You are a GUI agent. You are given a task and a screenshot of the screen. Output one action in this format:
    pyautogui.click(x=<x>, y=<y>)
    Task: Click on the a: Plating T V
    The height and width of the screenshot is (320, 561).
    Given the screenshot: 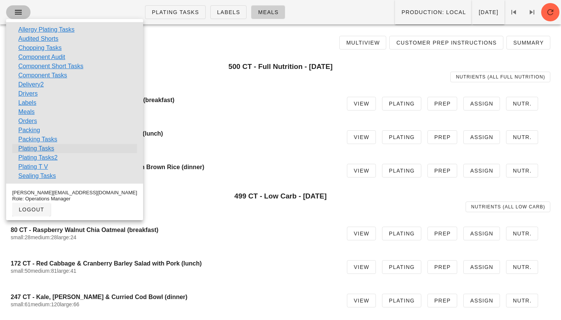 What is the action you would take?
    pyautogui.click(x=33, y=167)
    